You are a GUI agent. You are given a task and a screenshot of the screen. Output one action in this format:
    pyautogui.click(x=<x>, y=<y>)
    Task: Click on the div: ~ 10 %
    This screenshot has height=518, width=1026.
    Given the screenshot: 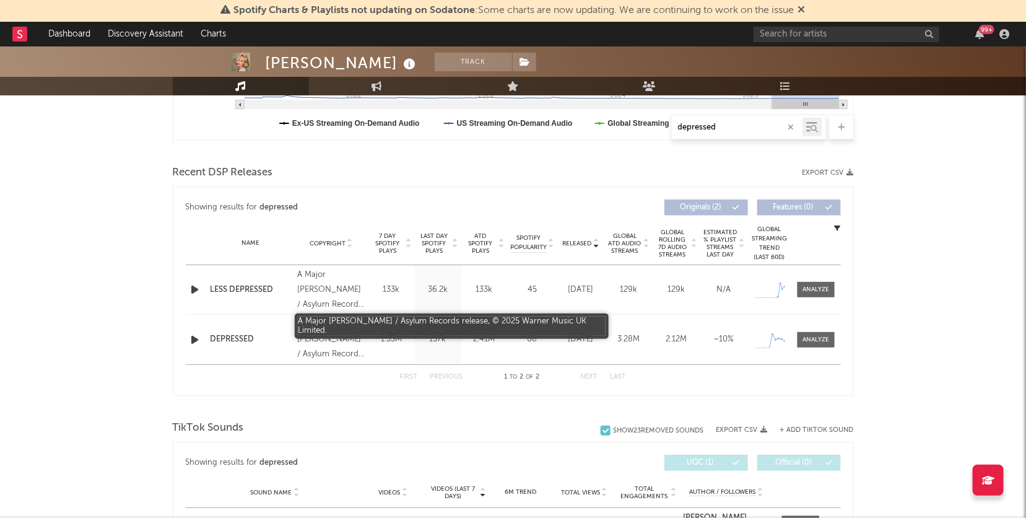 What is the action you would take?
    pyautogui.click(x=724, y=339)
    